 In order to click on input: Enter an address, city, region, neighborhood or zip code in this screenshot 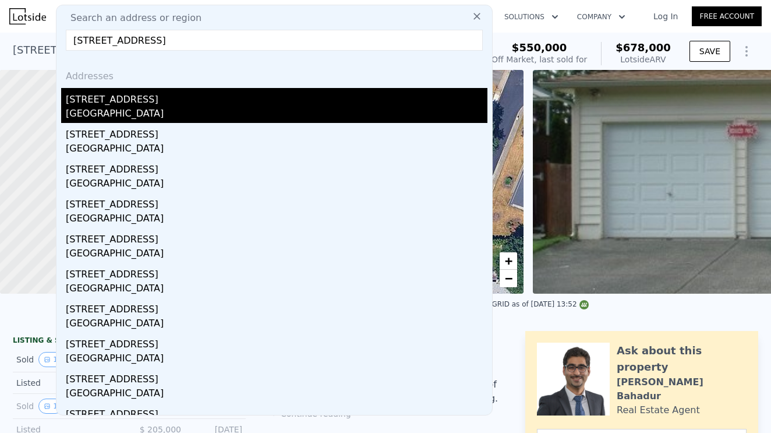, I will do `click(274, 40)`.